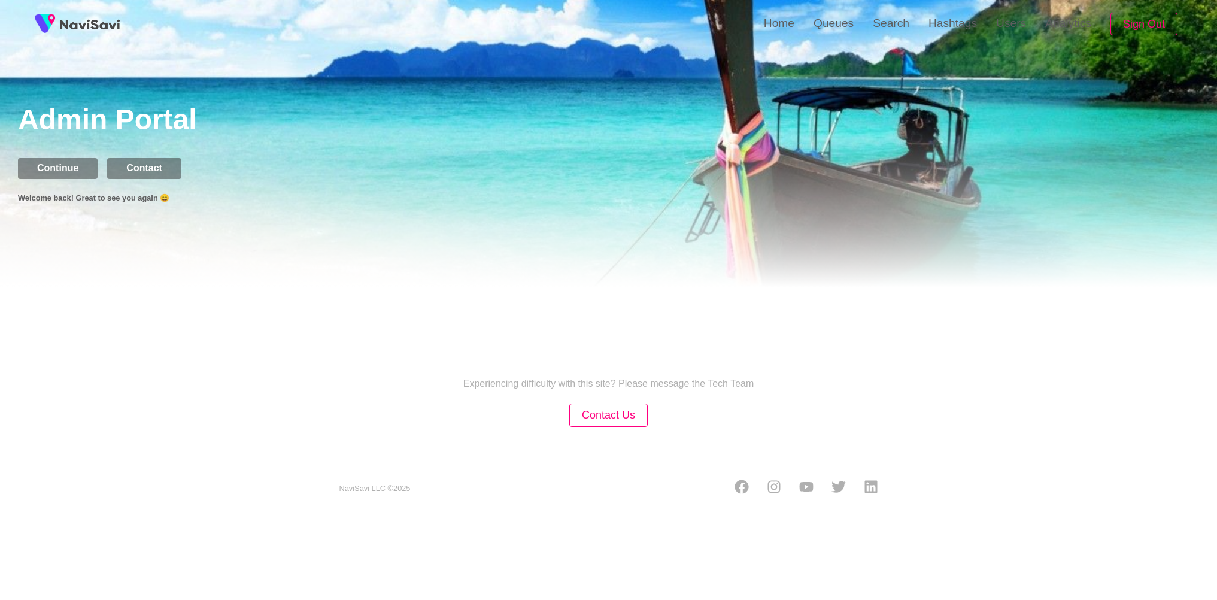  I want to click on a: Continue, so click(62, 168).